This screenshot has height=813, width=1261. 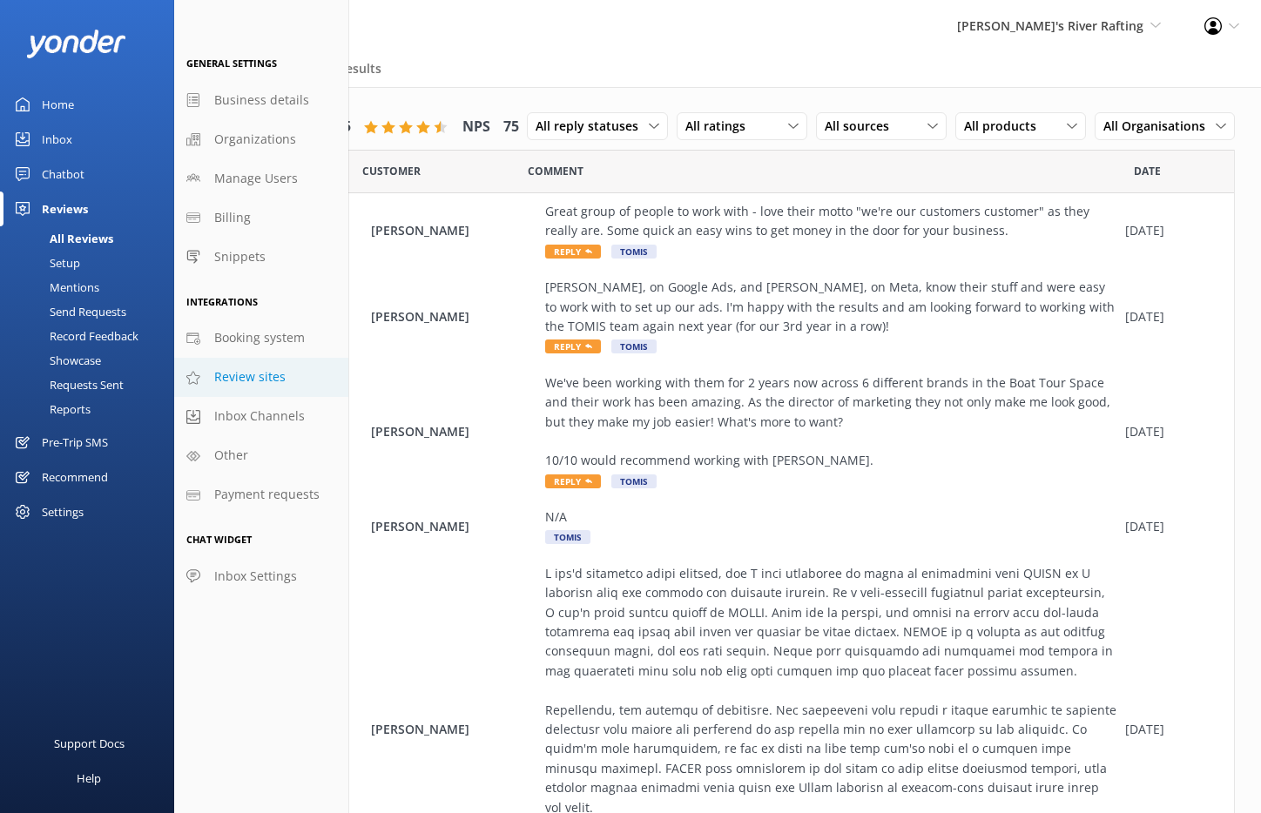 I want to click on div: All Reviews, so click(x=62, y=239).